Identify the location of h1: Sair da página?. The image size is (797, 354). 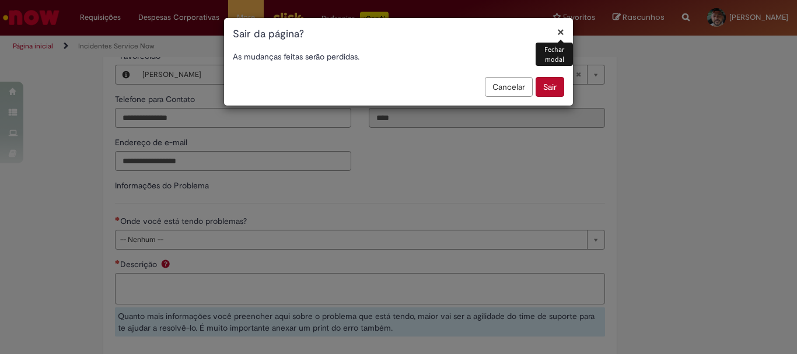
(399, 34).